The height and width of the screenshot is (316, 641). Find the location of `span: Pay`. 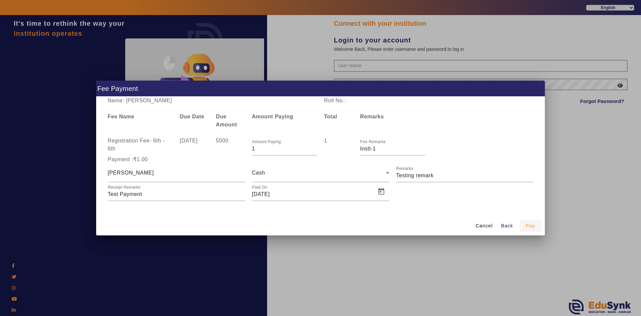

span: Pay is located at coordinates (531, 225).